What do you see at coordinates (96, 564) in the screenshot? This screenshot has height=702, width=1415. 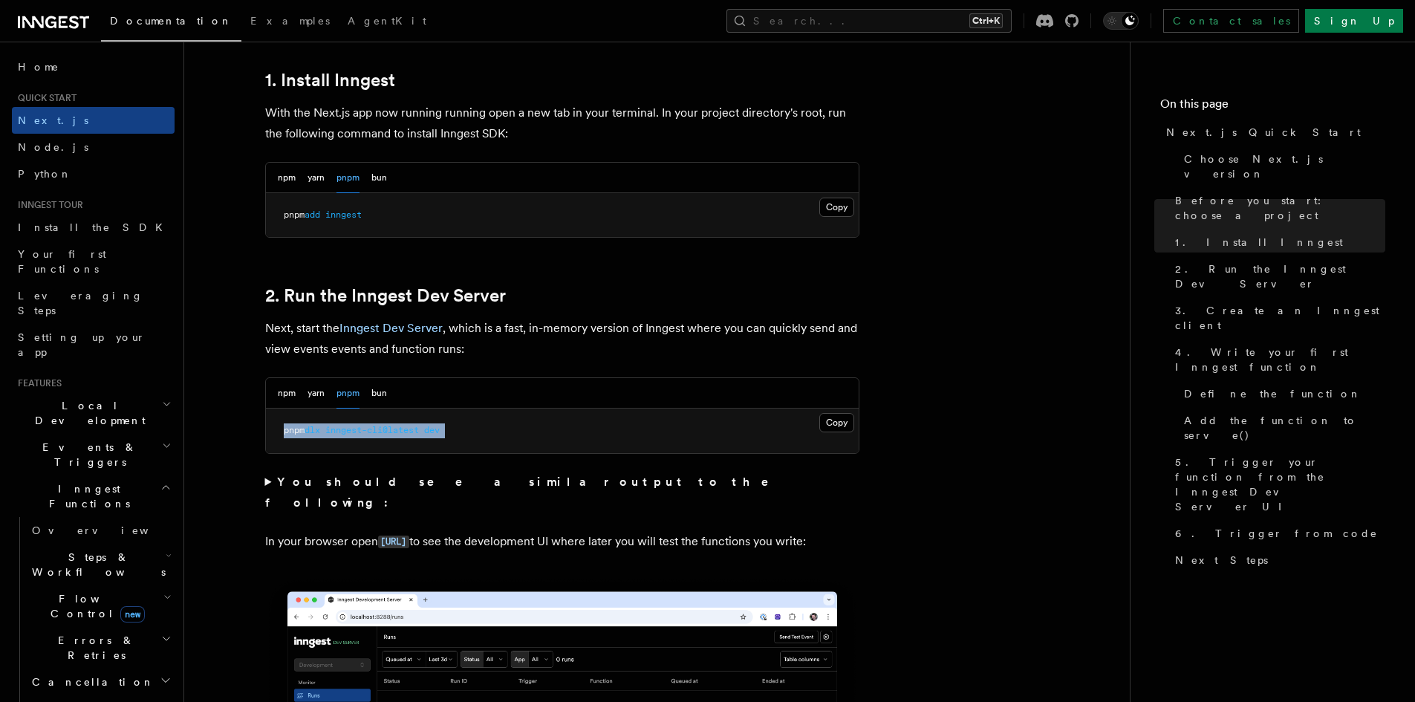 I see `span: Steps & Workflows` at bounding box center [96, 564].